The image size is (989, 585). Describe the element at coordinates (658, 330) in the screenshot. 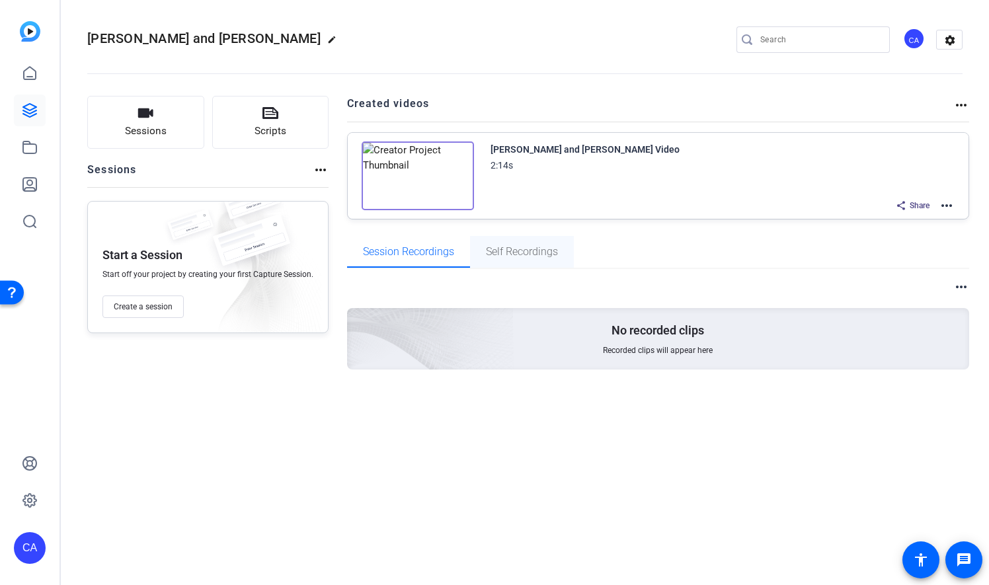

I see `p: No recorded clips` at that location.